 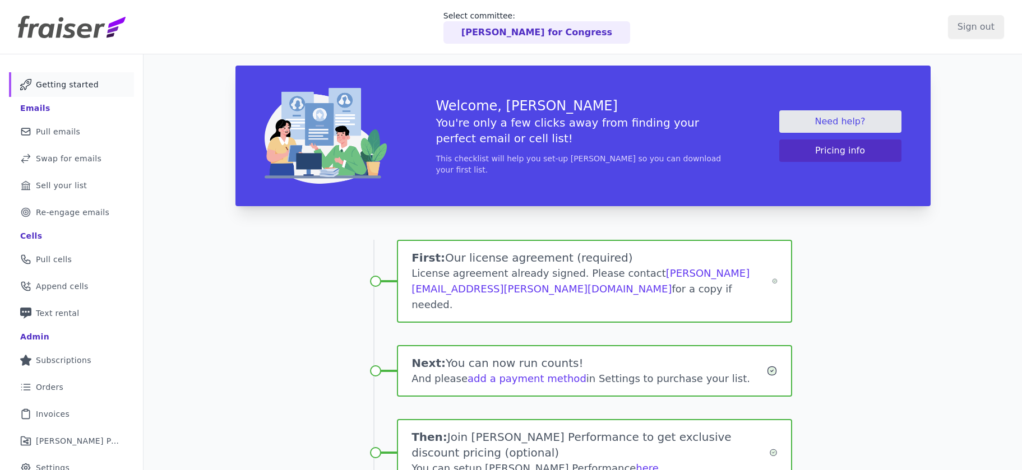 I want to click on span: Text rental, so click(x=58, y=313).